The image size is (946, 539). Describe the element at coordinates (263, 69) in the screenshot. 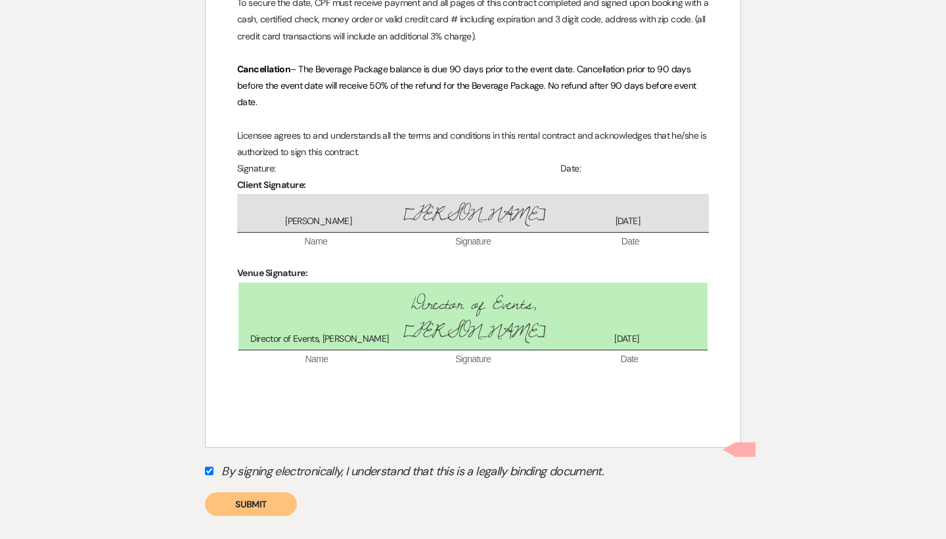

I see `strong: Cancellation` at that location.